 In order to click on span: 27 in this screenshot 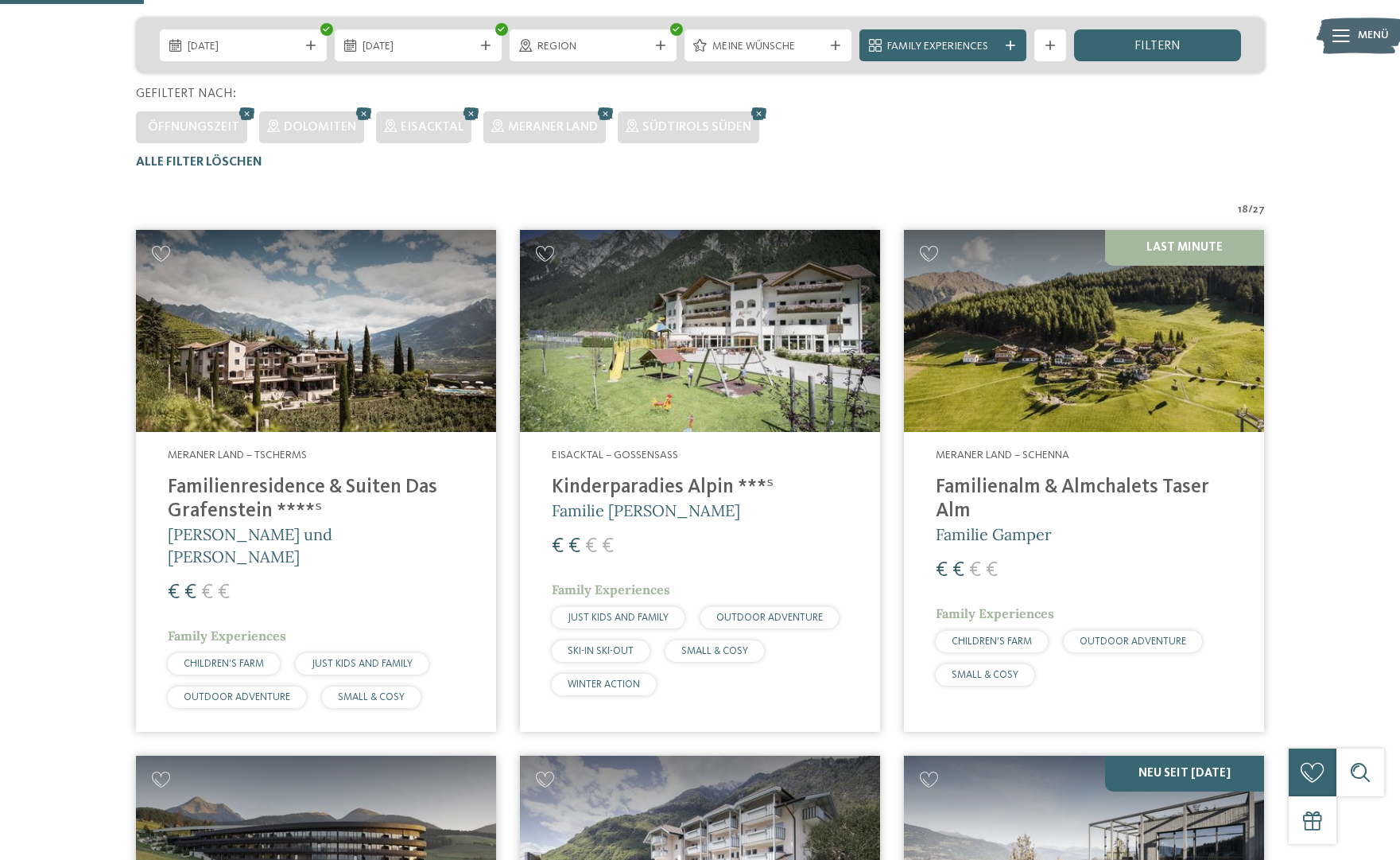, I will do `click(1258, 210)`.